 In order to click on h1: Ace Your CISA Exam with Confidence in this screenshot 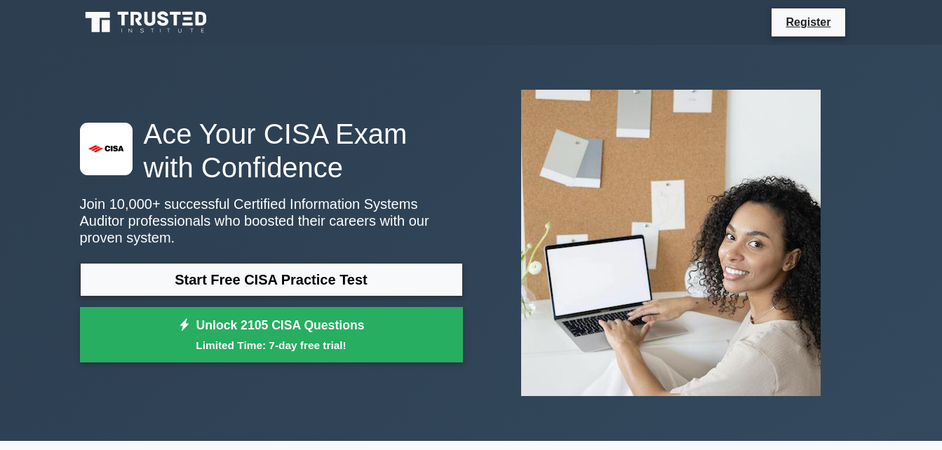, I will do `click(271, 151)`.